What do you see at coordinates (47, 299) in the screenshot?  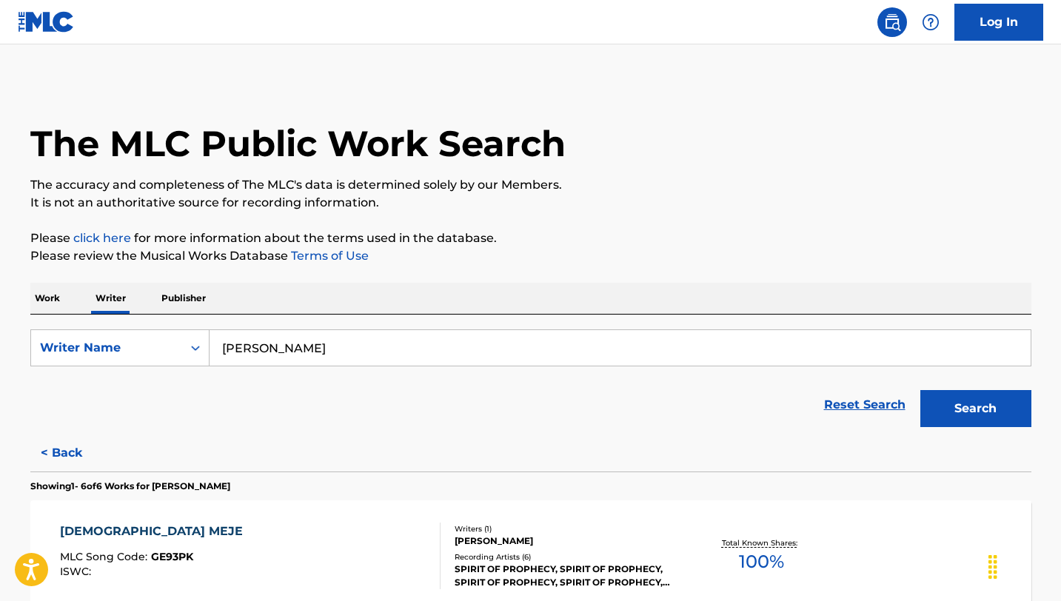 I see `p: Work` at bounding box center [47, 299].